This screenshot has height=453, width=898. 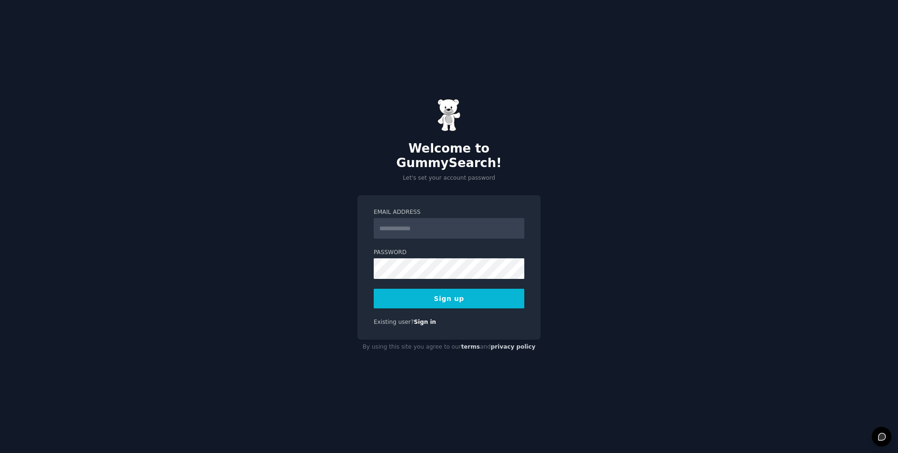 What do you see at coordinates (449, 347) in the screenshot?
I see `div: By using this site you agree to our and` at bounding box center [449, 347].